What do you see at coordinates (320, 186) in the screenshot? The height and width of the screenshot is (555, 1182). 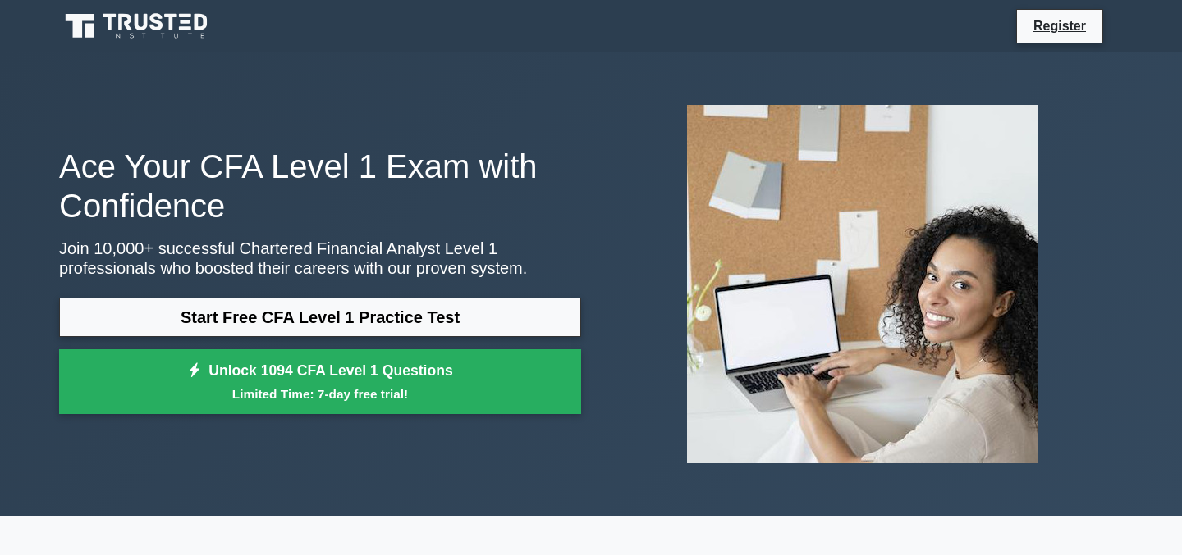 I see `h1: Ace Your CFA Level 1 Exam with Confidence` at bounding box center [320, 186].